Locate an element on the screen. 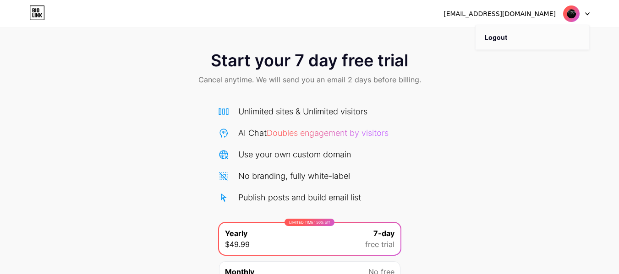 This screenshot has width=619, height=274. span: free trial is located at coordinates (380, 245).